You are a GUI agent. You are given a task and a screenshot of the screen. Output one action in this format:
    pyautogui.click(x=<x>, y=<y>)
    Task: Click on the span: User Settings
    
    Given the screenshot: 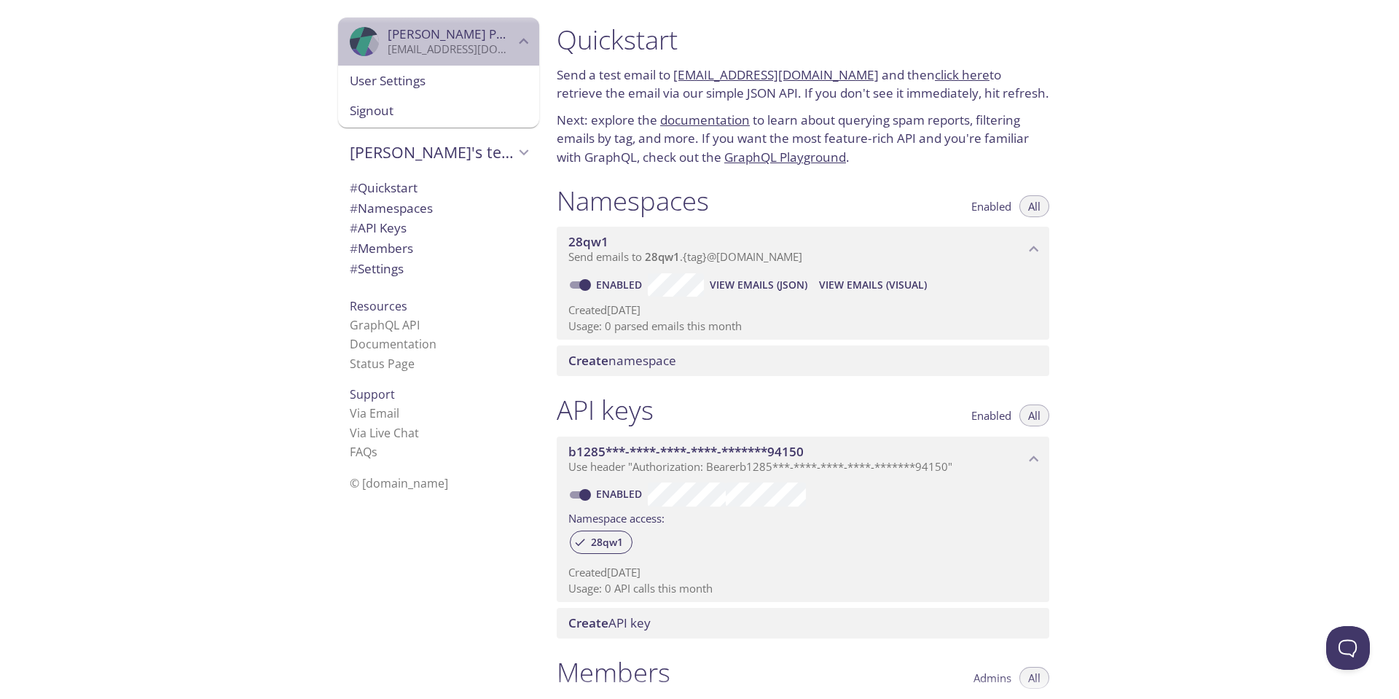 What is the action you would take?
    pyautogui.click(x=439, y=81)
    